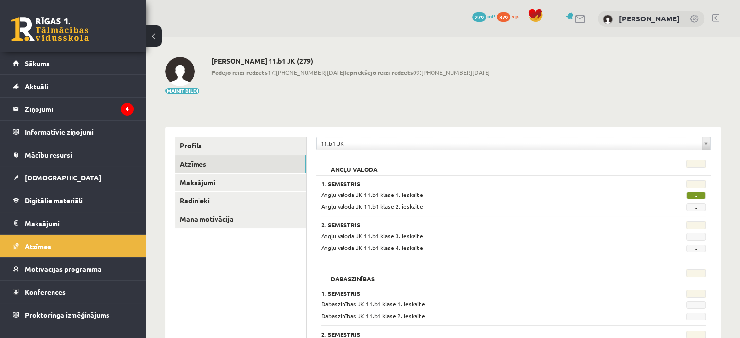  What do you see at coordinates (73, 269) in the screenshot?
I see `a: Motivācijas programma` at bounding box center [73, 269].